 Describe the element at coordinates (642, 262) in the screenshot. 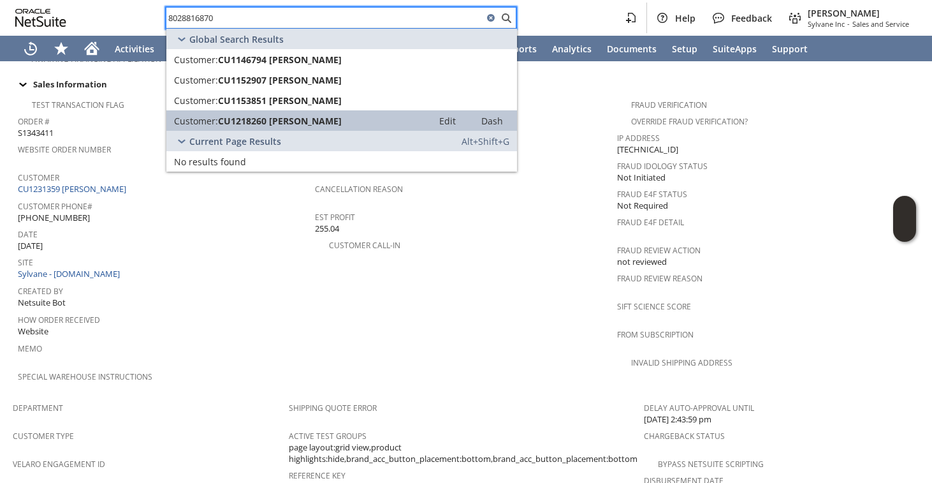

I see `span: not reviewed` at that location.